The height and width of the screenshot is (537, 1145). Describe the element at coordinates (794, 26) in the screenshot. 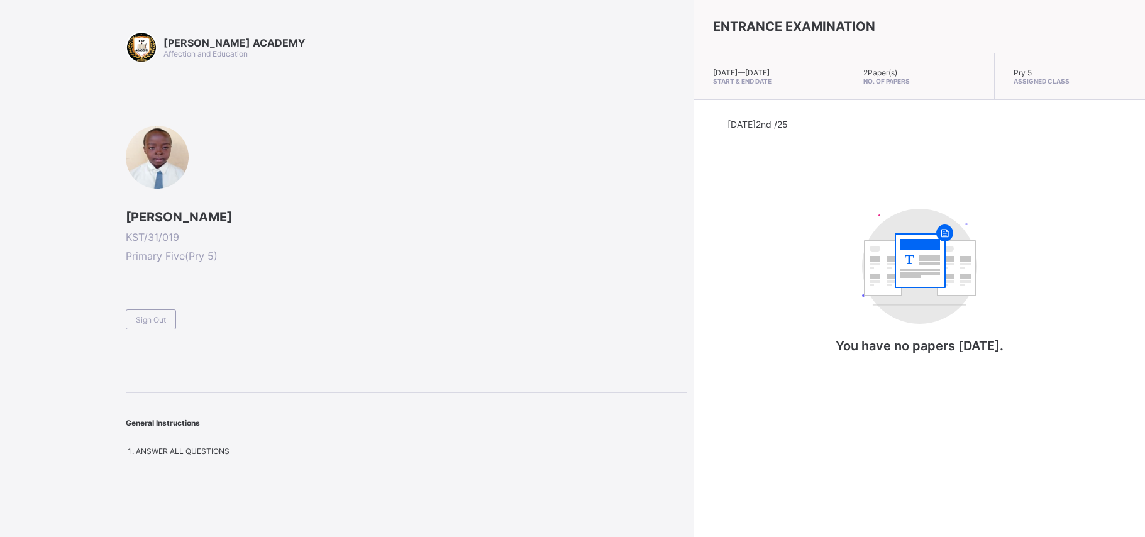

I see `span: ENTRANCE EXAMINATION` at that location.